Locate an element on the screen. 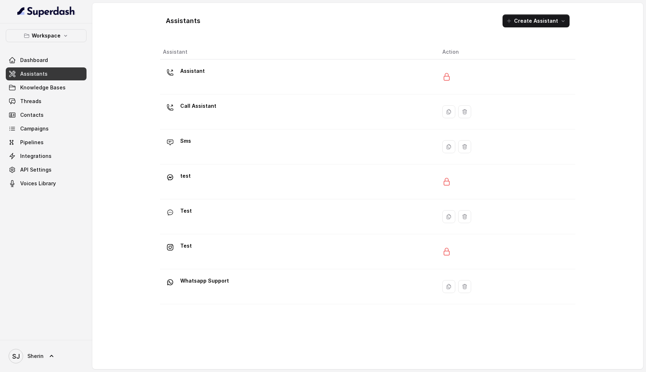 The height and width of the screenshot is (372, 646). span: Campaigns is located at coordinates (34, 129).